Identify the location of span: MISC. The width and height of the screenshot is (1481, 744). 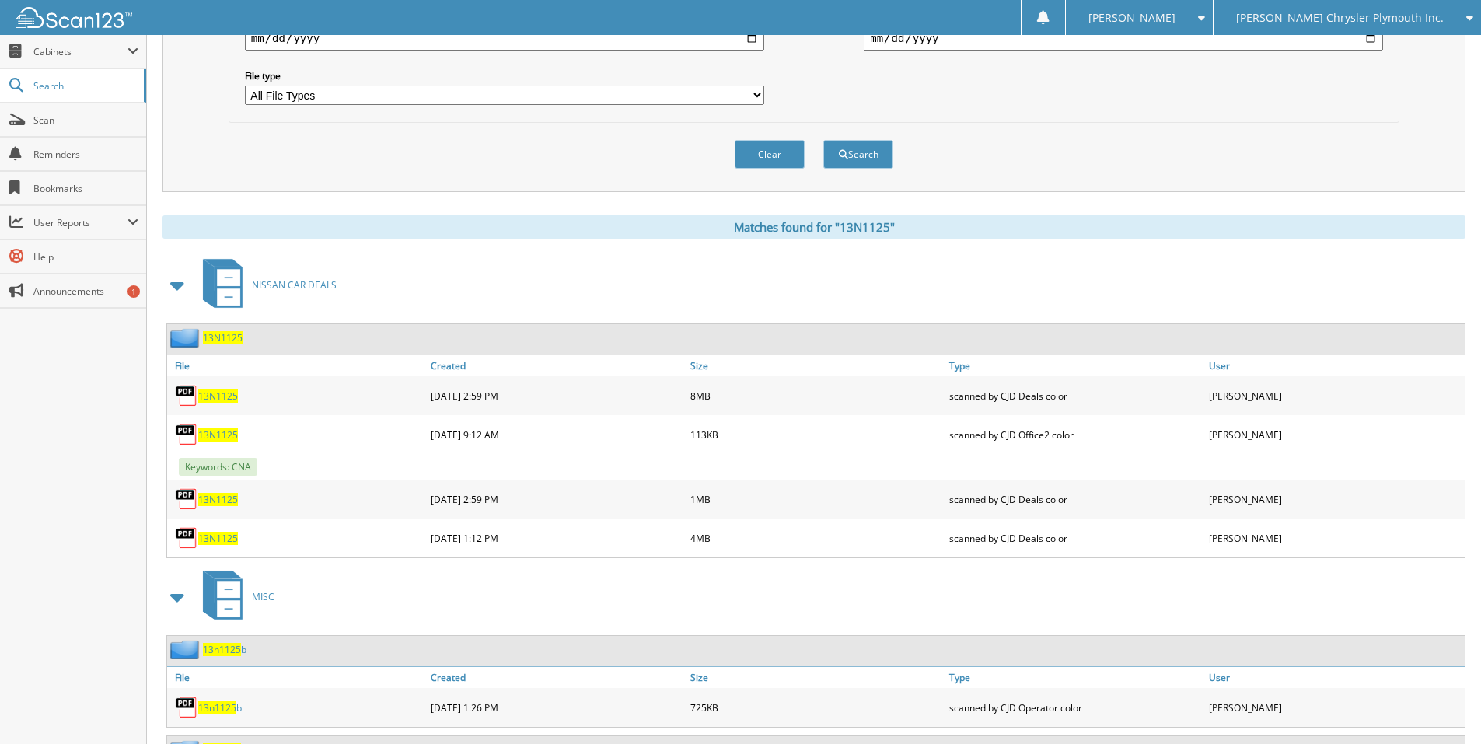
(263, 596).